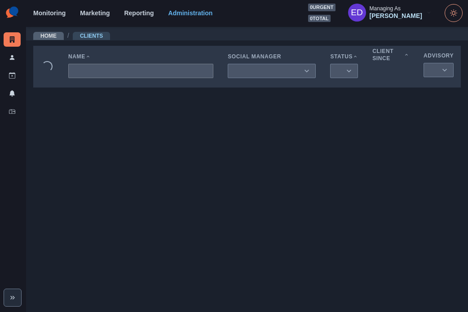  I want to click on a: Marketing, so click(95, 13).